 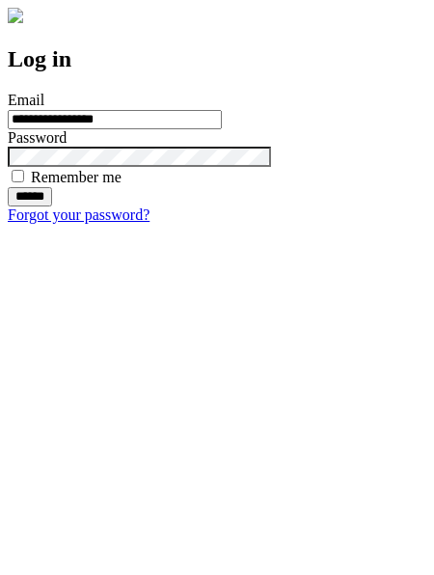 I want to click on label: Remember me, so click(x=76, y=176).